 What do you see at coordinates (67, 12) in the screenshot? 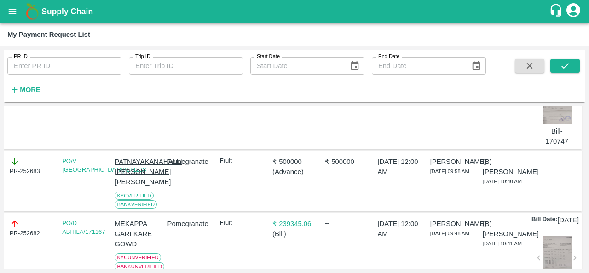
I see `b: Supply Chain` at bounding box center [67, 12].